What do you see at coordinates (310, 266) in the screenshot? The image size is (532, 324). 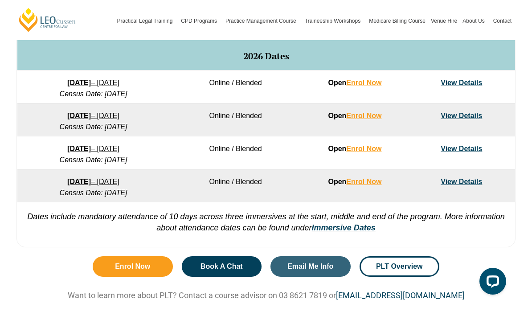 I see `span: Email Me Info` at bounding box center [310, 266].